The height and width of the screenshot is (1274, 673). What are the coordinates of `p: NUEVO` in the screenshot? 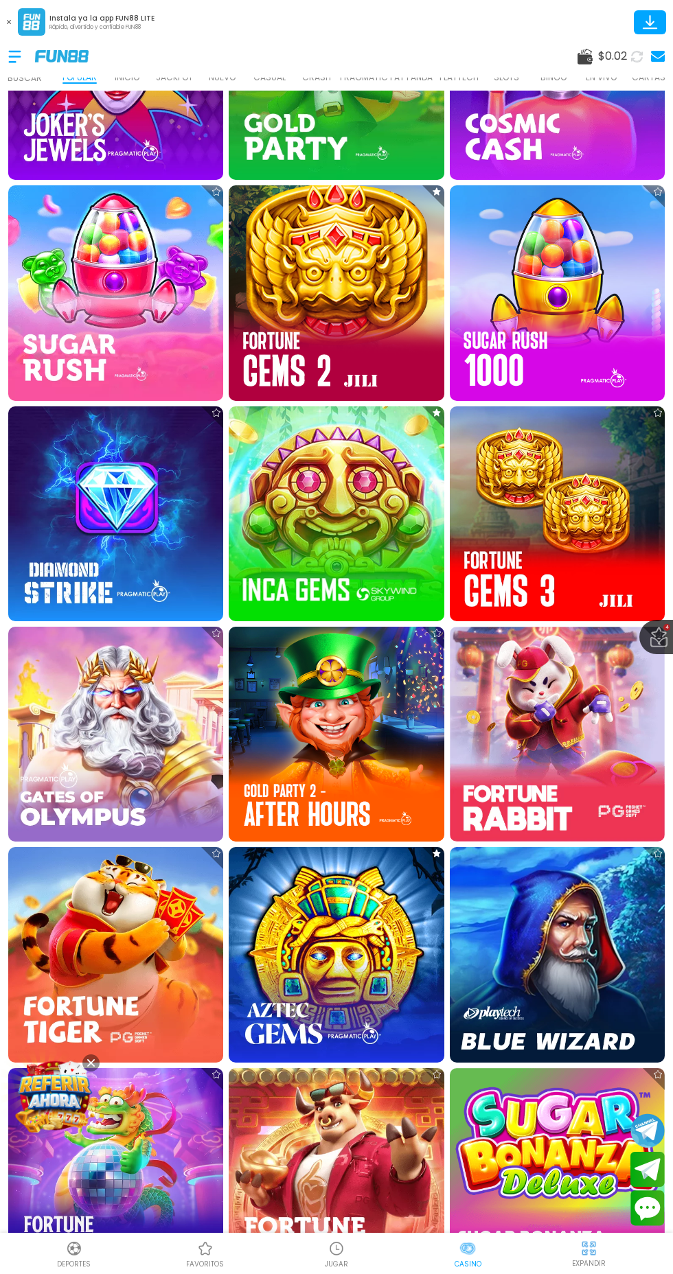 It's located at (222, 78).